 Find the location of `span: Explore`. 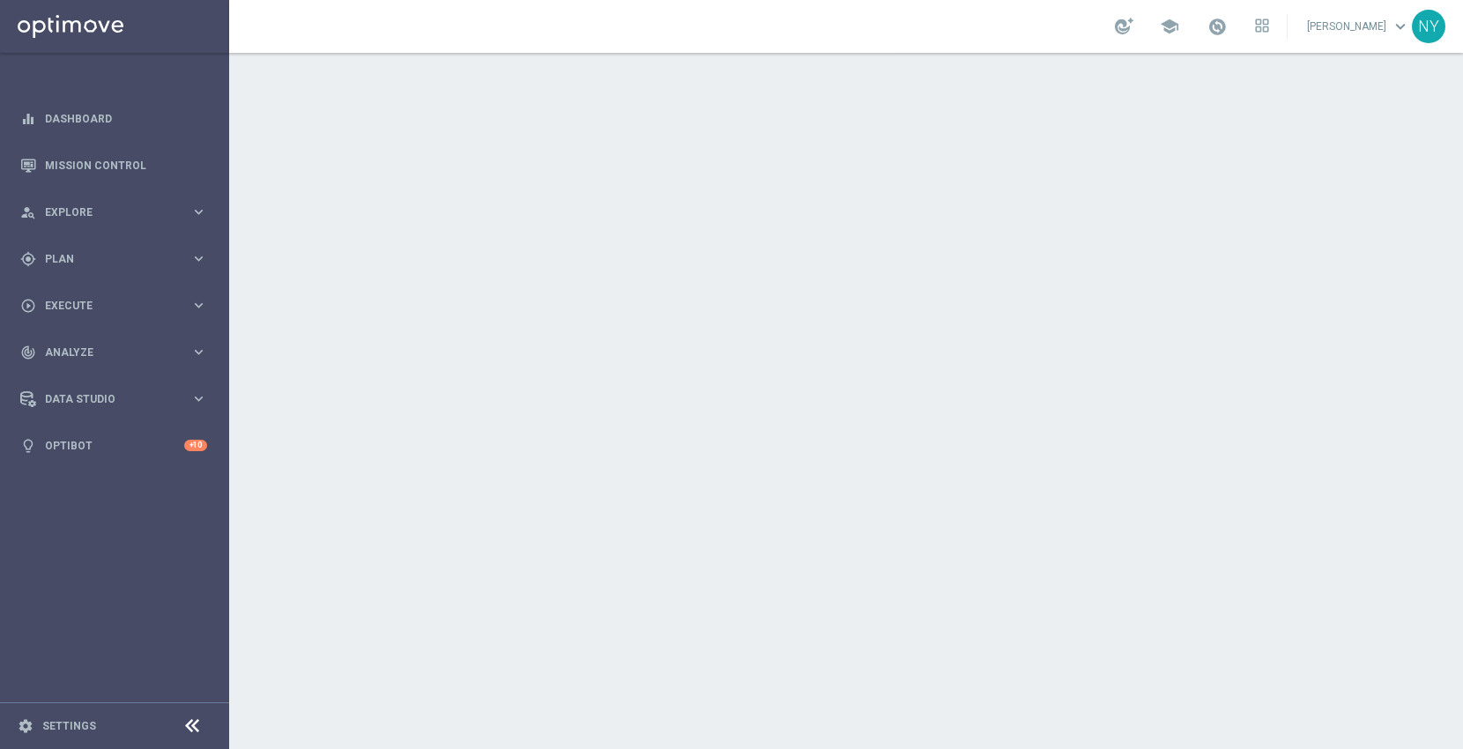

span: Explore is located at coordinates (117, 212).